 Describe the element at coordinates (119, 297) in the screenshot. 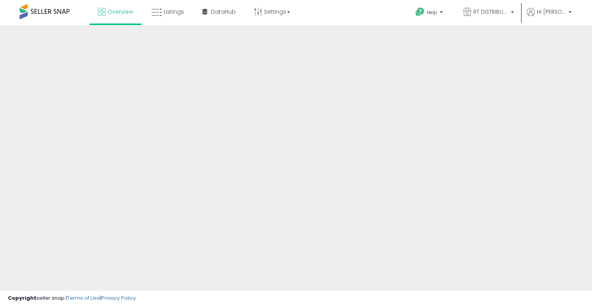

I see `a: Privacy Policy` at that location.